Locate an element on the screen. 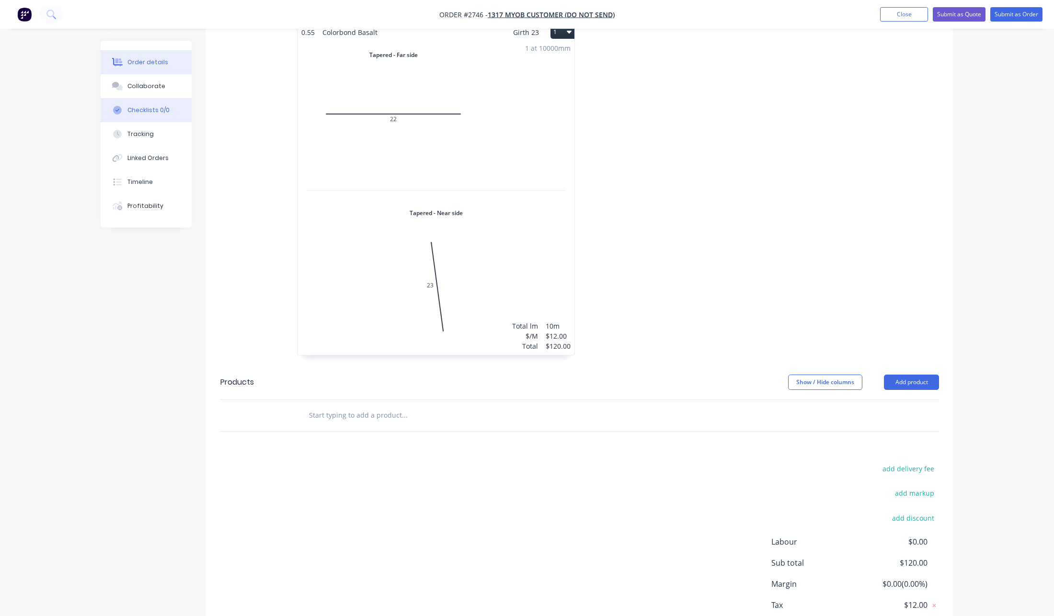 This screenshot has height=616, width=1054. span: Girth 23 is located at coordinates (526, 32).